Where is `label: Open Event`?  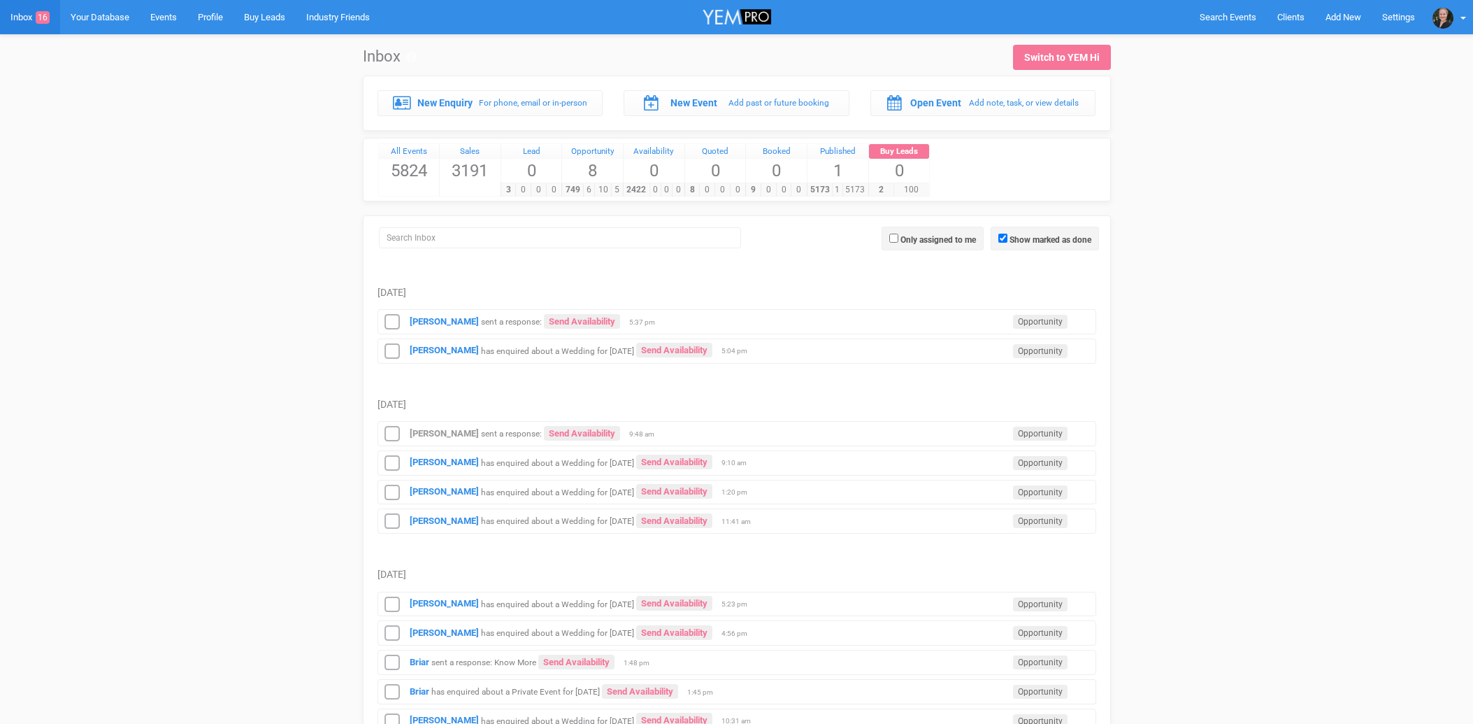 label: Open Event is located at coordinates (935, 103).